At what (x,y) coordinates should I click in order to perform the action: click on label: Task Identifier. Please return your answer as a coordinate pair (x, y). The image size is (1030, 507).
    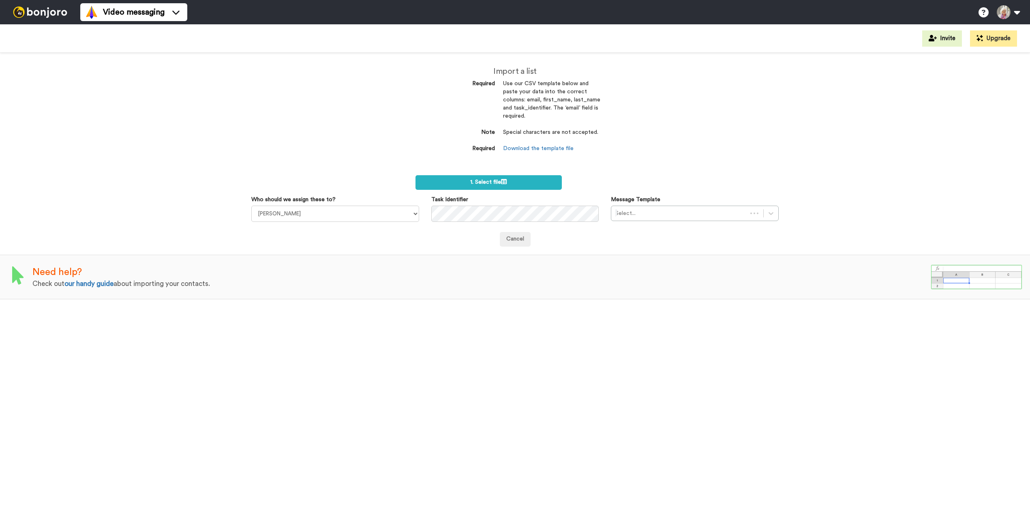
    Looking at the image, I should click on (449, 199).